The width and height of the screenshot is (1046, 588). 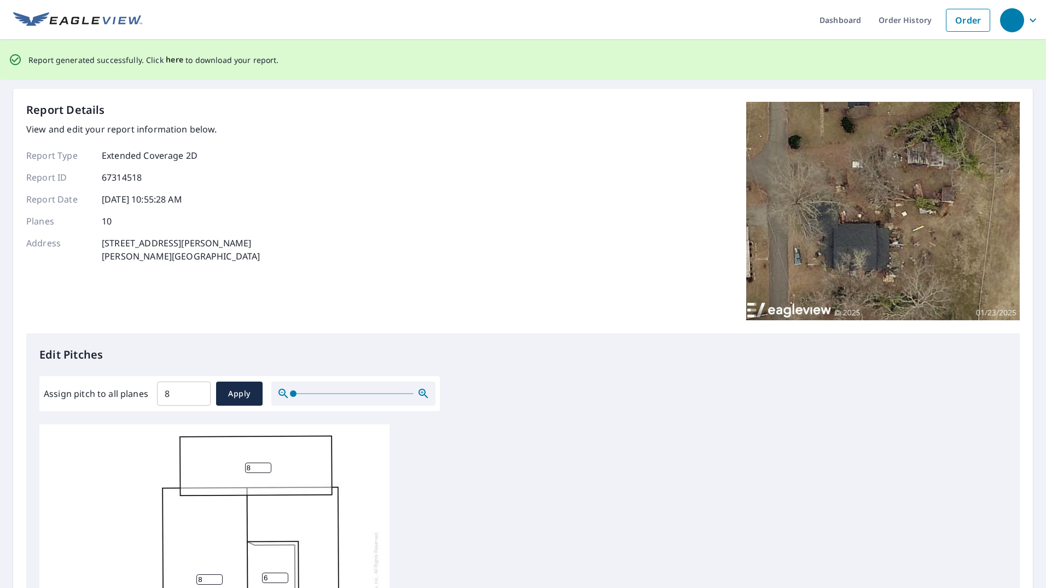 What do you see at coordinates (121, 177) in the screenshot?
I see `p: 67314518` at bounding box center [121, 177].